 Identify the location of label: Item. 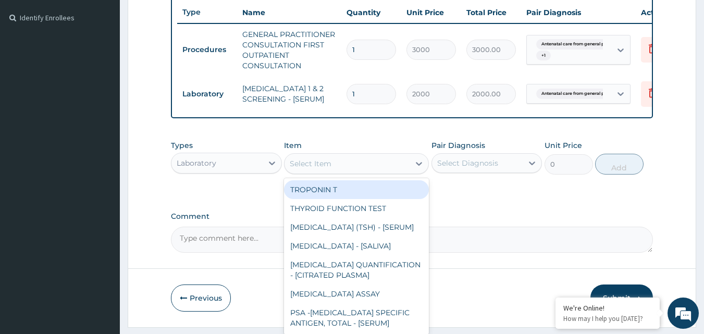
(293, 145).